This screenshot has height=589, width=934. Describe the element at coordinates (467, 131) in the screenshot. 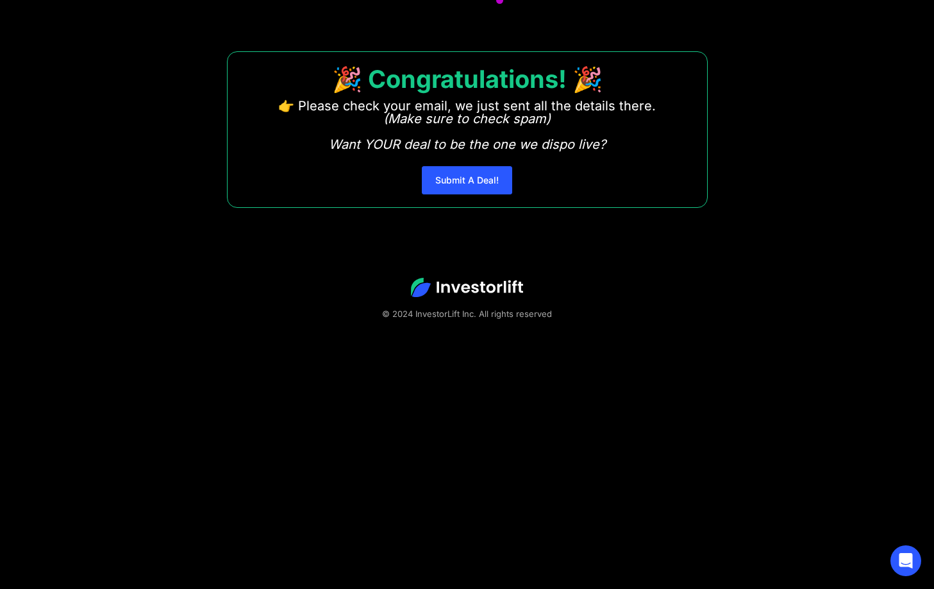

I see `em: (Make sure to check spam) Want YOUR deal to be the one we dispo live?` at that location.